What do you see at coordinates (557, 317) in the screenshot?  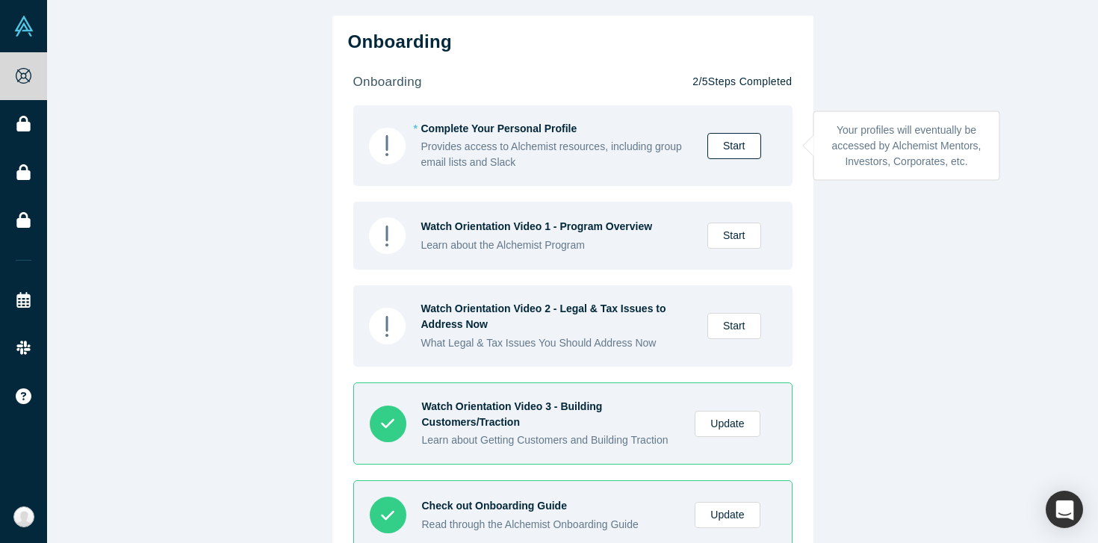 I see `div: Watch Orientation Video 2 - Legal & Tax Issues to Address Now` at bounding box center [557, 317].